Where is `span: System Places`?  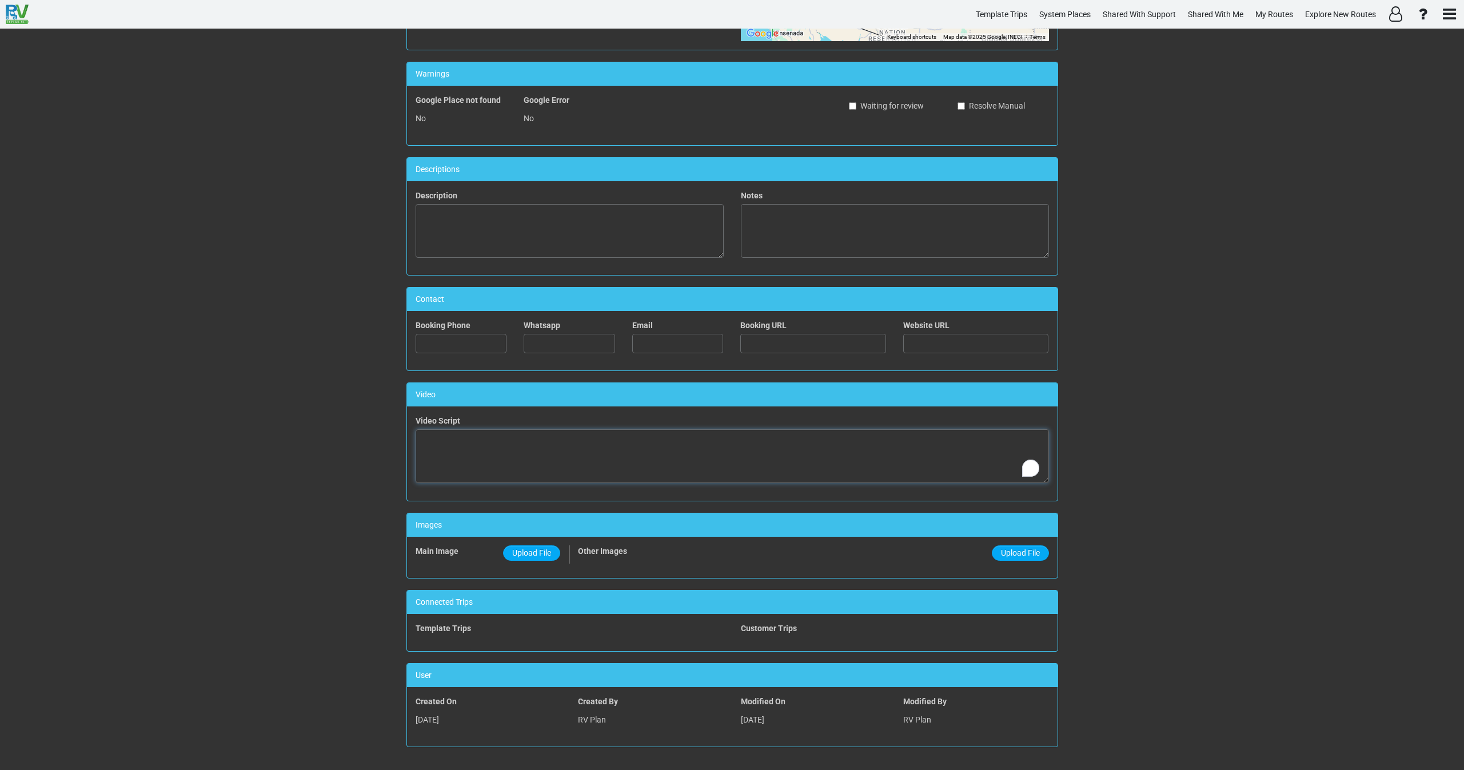
span: System Places is located at coordinates (1065, 14).